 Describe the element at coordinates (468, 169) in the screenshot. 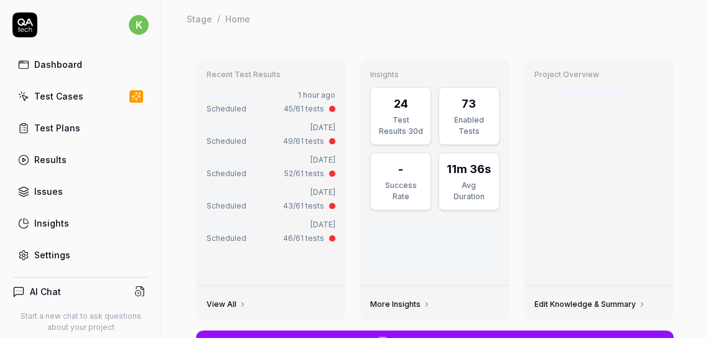

I see `div: 11m 36s` at that location.